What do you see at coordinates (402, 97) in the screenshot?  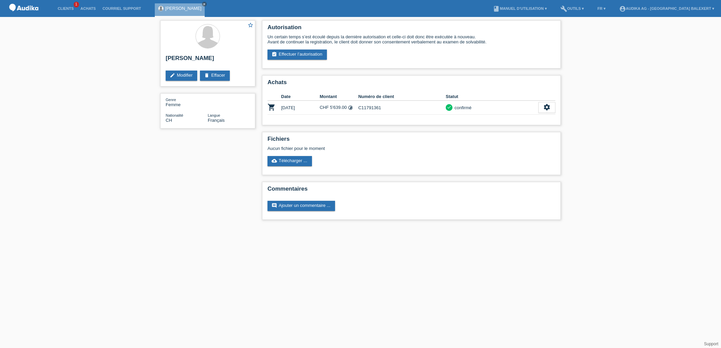 I see `th: Numéro de client` at bounding box center [402, 97].